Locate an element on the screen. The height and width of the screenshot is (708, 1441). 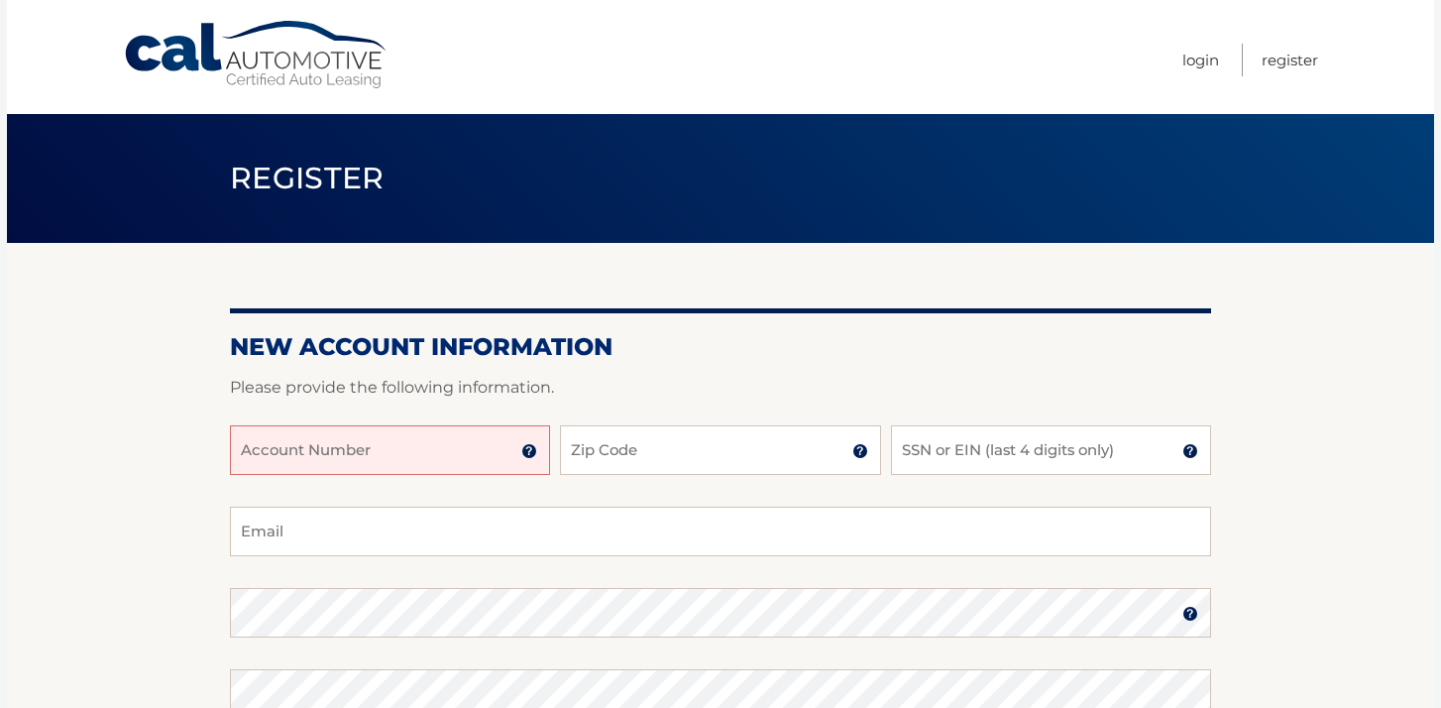
input: Account Number is located at coordinates (389, 450).